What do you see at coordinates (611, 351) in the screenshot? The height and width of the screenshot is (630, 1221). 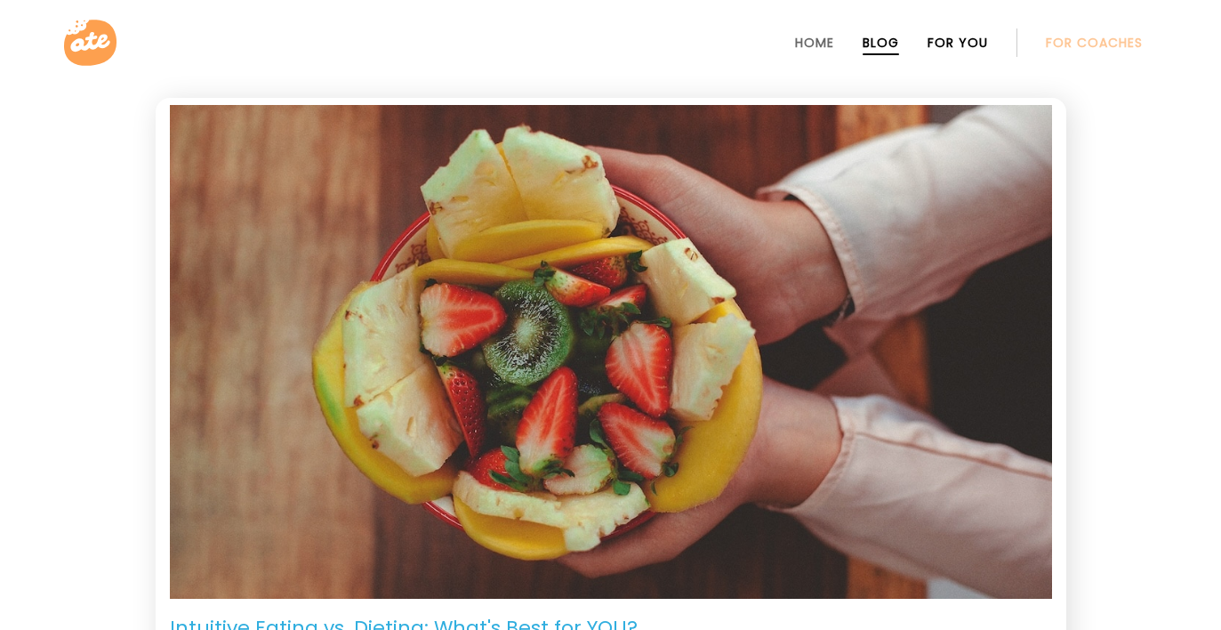 I see `a: Intuitive Eating. Image: Unsplash-giancarlo-duarte` at bounding box center [611, 351].